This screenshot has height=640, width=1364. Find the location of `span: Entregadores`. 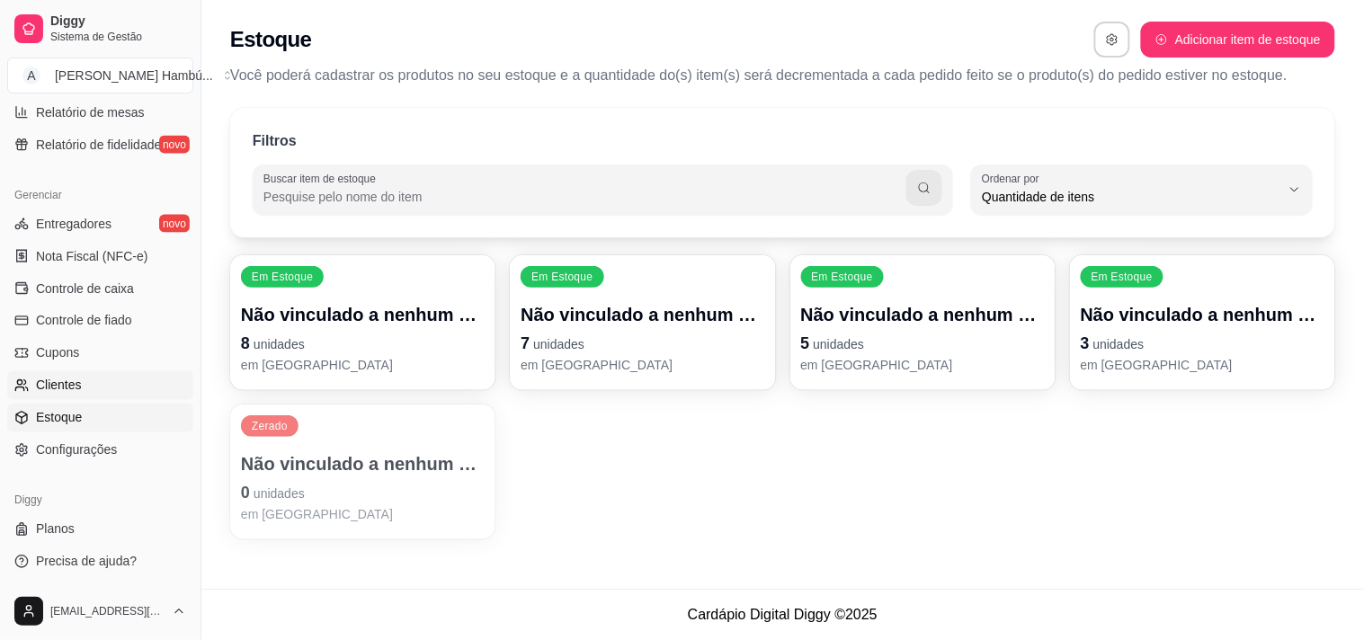

span: Entregadores is located at coordinates (74, 224).